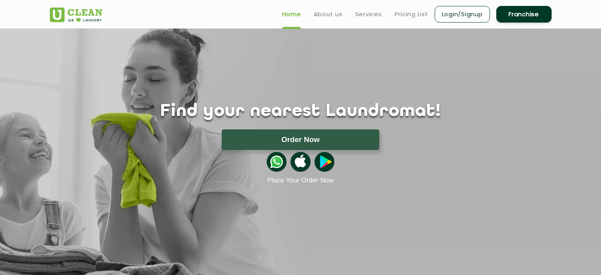 The width and height of the screenshot is (601, 275). What do you see at coordinates (412, 14) in the screenshot?
I see `a: Pricing List` at bounding box center [412, 14].